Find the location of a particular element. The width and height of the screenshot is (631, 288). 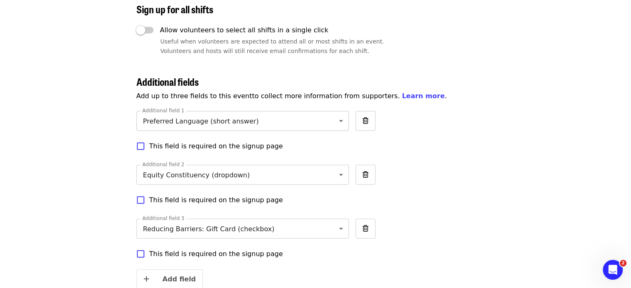

span: Allow volunteers to select all shifts in a single click is located at coordinates (244, 30).